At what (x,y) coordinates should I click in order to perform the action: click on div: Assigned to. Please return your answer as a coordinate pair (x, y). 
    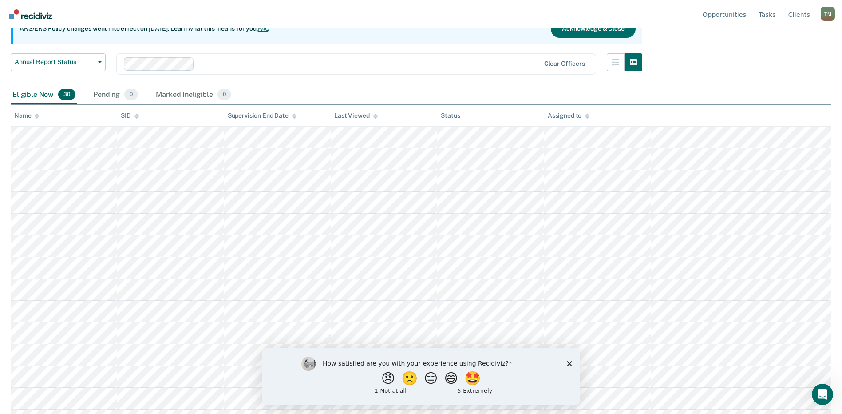
    Looking at the image, I should click on (568, 115).